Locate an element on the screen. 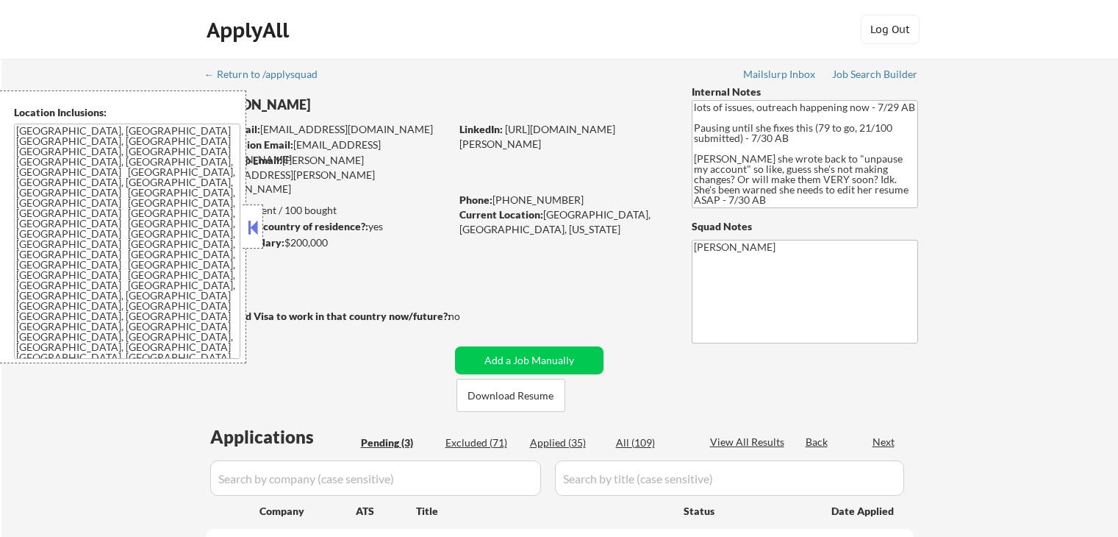 The height and width of the screenshot is (537, 1118). div: Date Applied is located at coordinates (864, 511).